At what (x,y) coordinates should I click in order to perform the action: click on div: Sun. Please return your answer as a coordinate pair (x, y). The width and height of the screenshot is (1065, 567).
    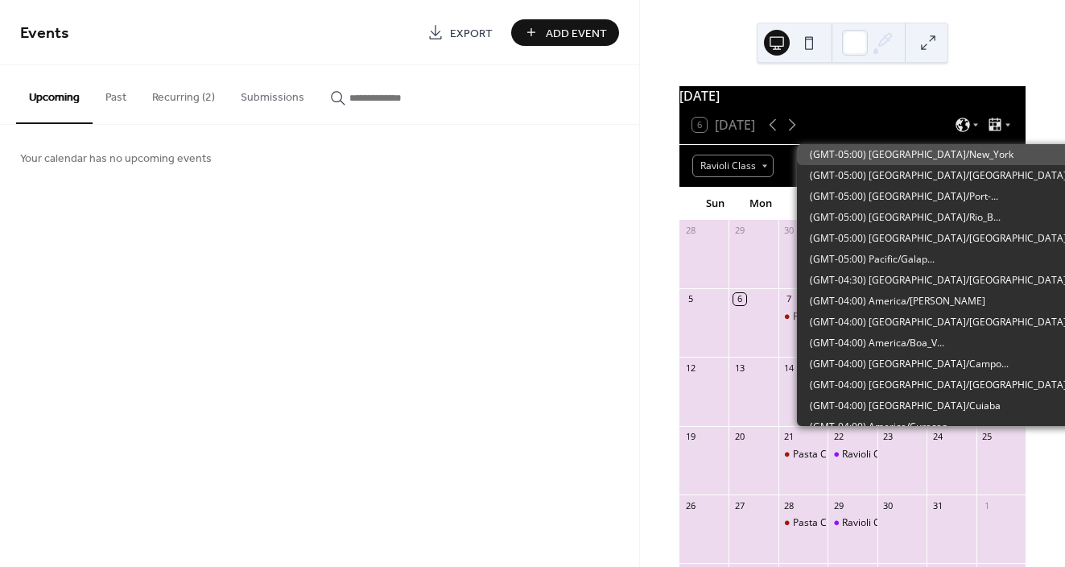
    Looking at the image, I should click on (715, 204).